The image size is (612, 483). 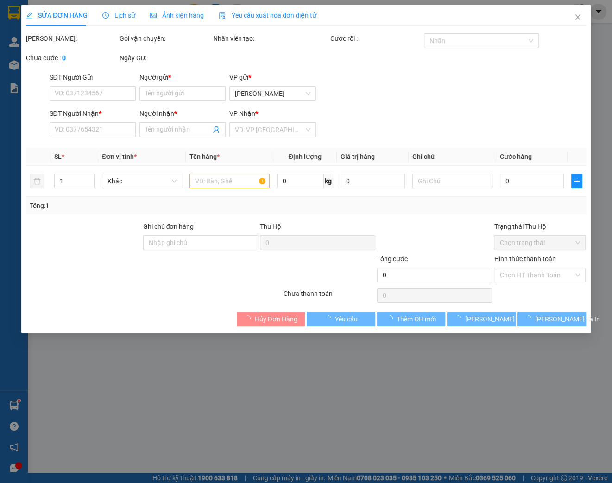 I want to click on div: SĐT Người Nhận, so click(x=93, y=113).